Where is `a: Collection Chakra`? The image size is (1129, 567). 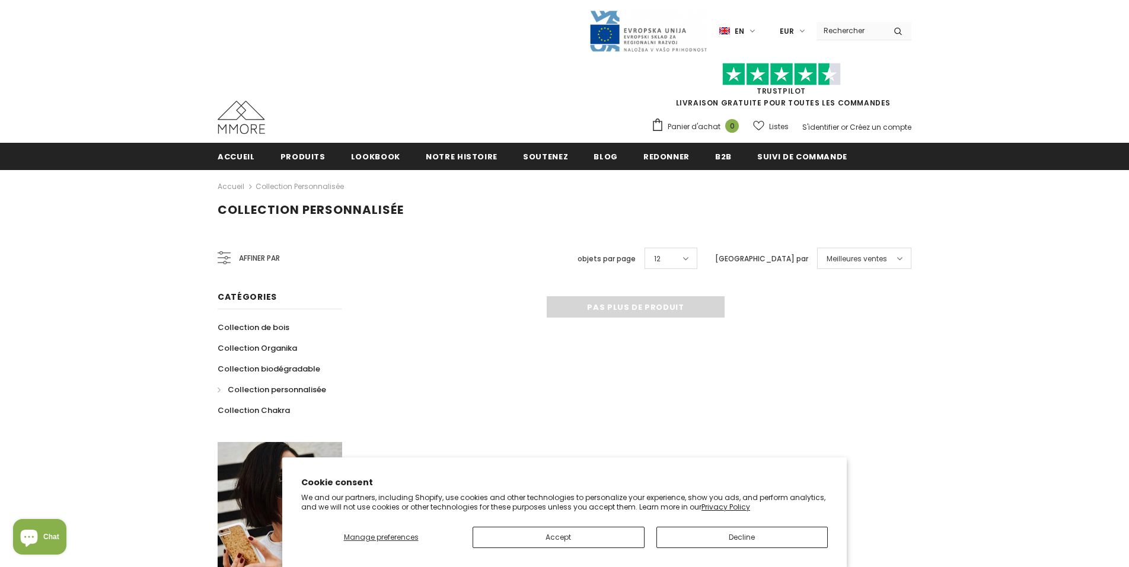
a: Collection Chakra is located at coordinates (254, 410).